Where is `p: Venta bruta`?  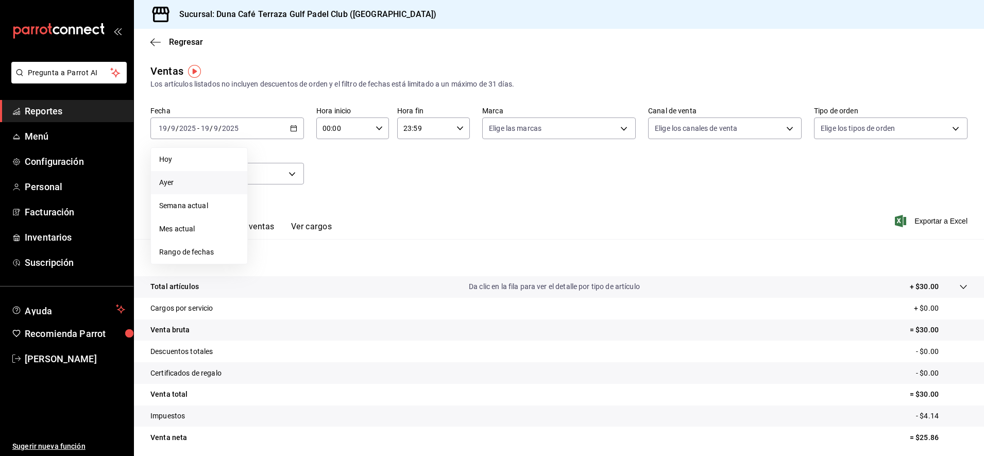
p: Venta bruta is located at coordinates (170, 330).